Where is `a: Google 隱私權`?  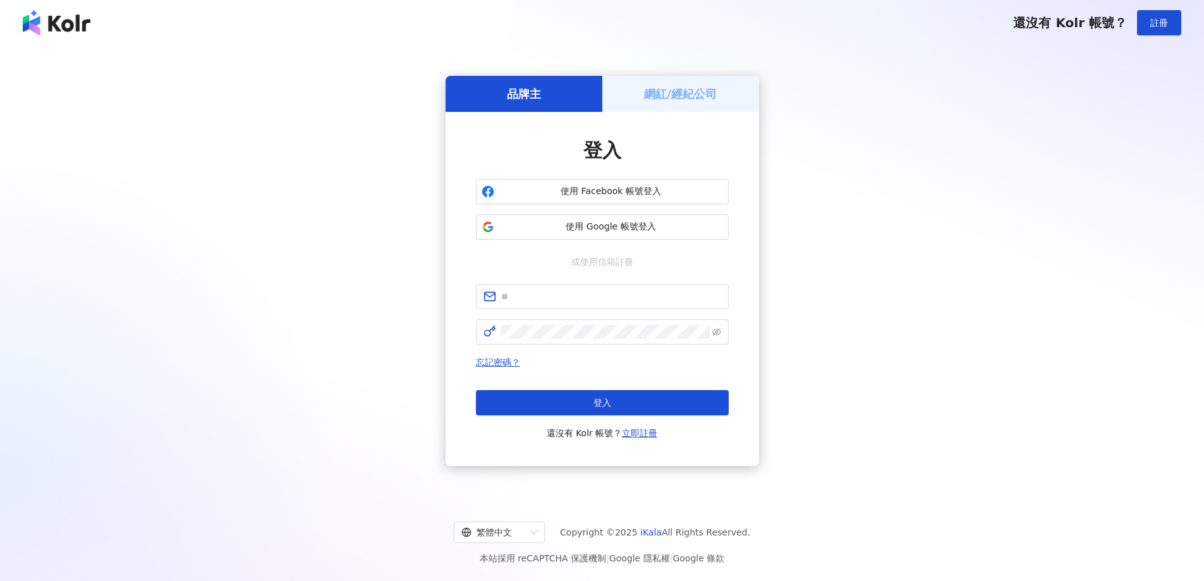
a: Google 隱私權 is located at coordinates (640, 558).